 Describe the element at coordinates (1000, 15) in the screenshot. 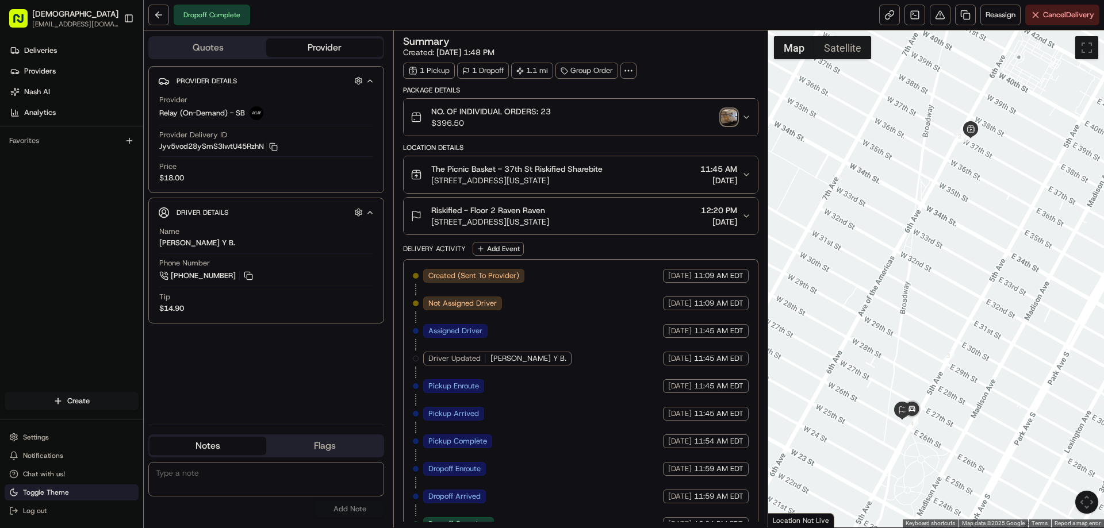

I see `span: Reassign` at that location.